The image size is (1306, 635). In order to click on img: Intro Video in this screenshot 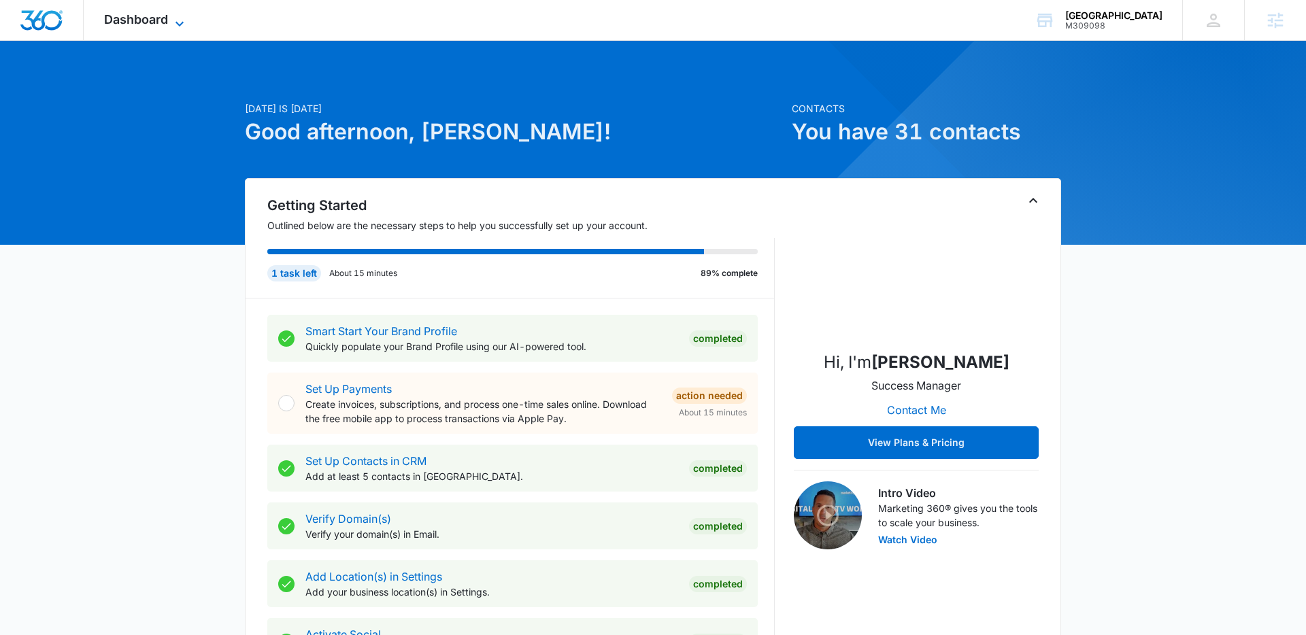, I will do `click(827, 515)`.